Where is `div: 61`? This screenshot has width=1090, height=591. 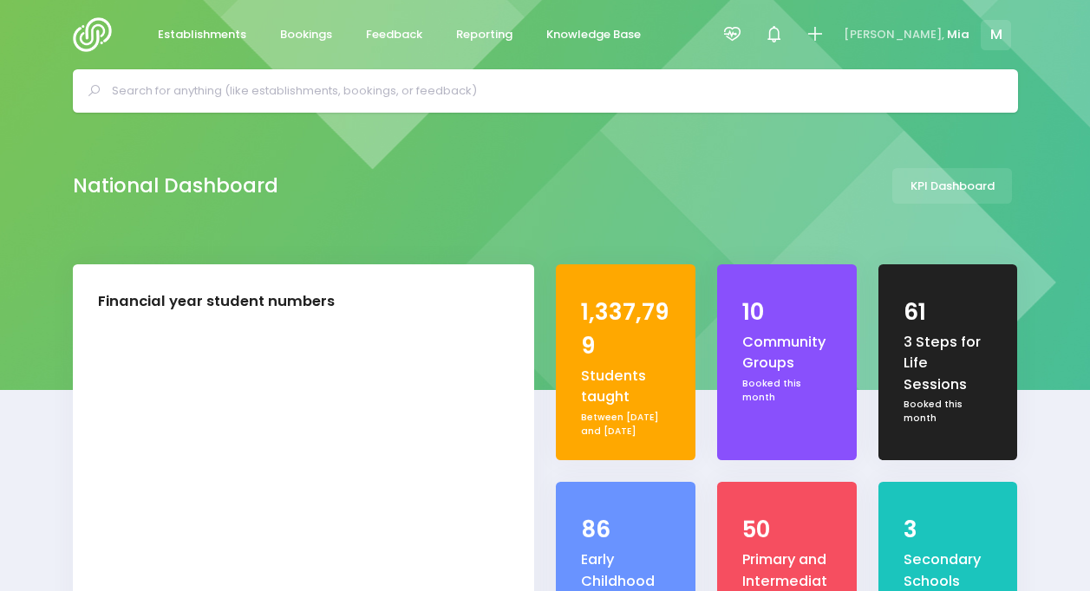
div: 61 is located at coordinates (948, 312).